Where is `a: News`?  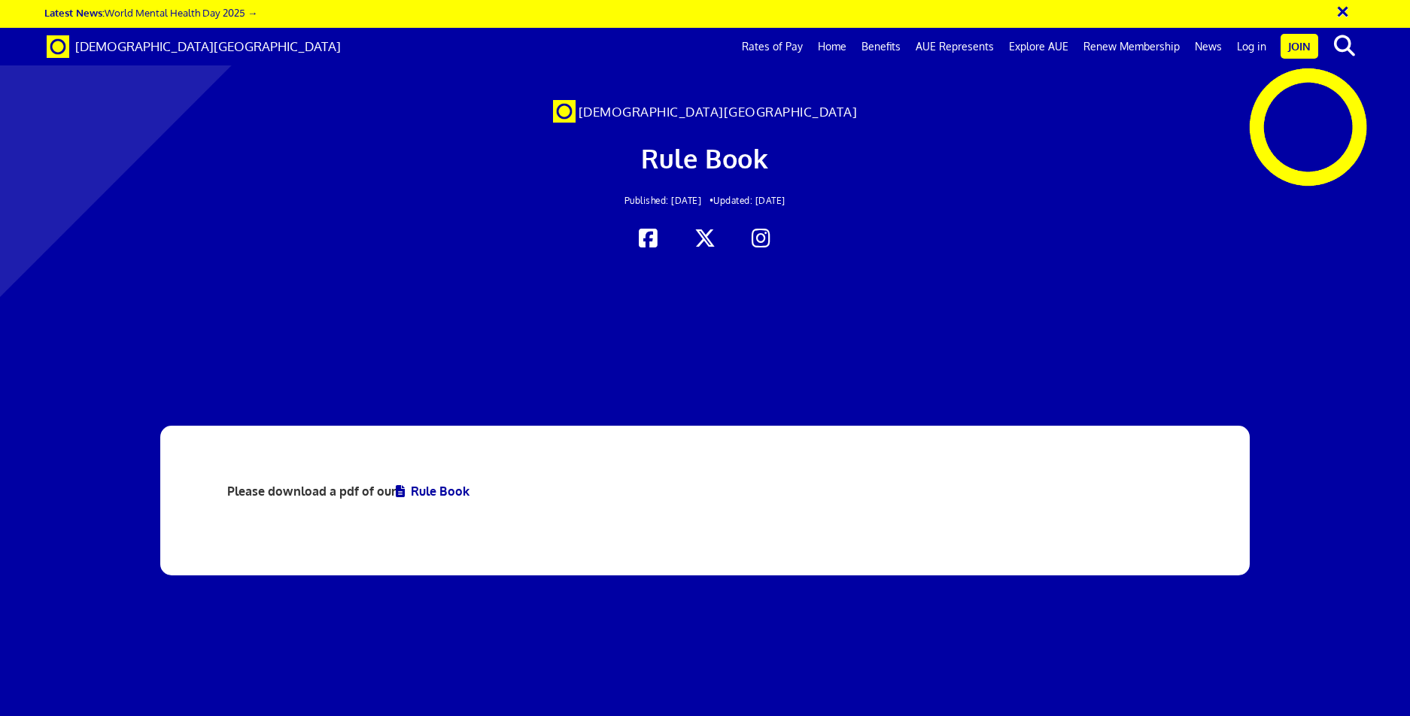 a: News is located at coordinates (1208, 47).